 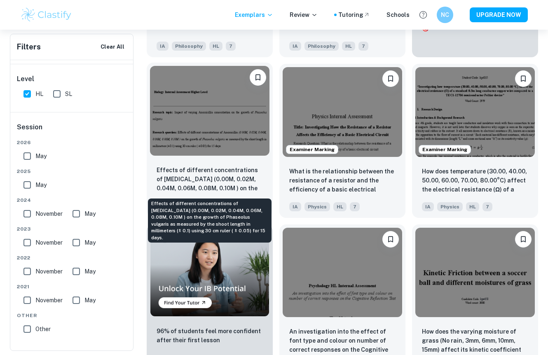 What do you see at coordinates (342, 272) in the screenshot?
I see `img: Psychology IA example thumbnail: An investigation into the effect of font` at bounding box center [342, 272].